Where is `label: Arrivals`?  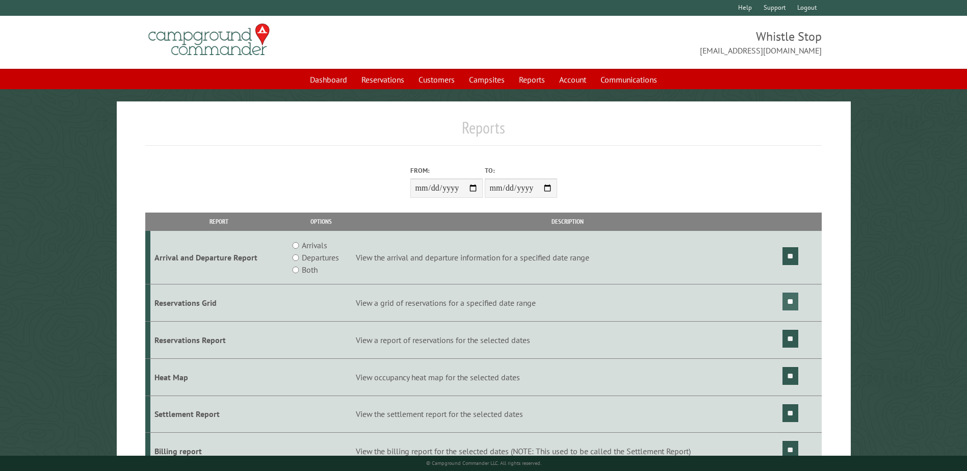
label: Arrivals is located at coordinates (314, 245).